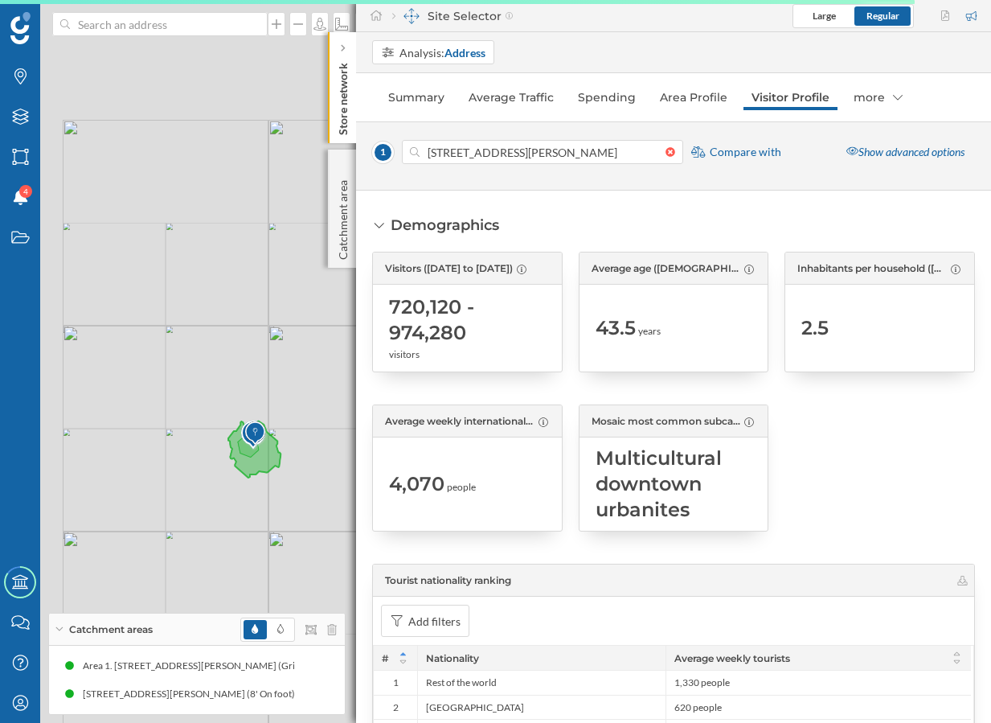 Image resolution: width=991 pixels, height=723 pixels. Describe the element at coordinates (255, 433) in the screenshot. I see `img: Marker` at that location.